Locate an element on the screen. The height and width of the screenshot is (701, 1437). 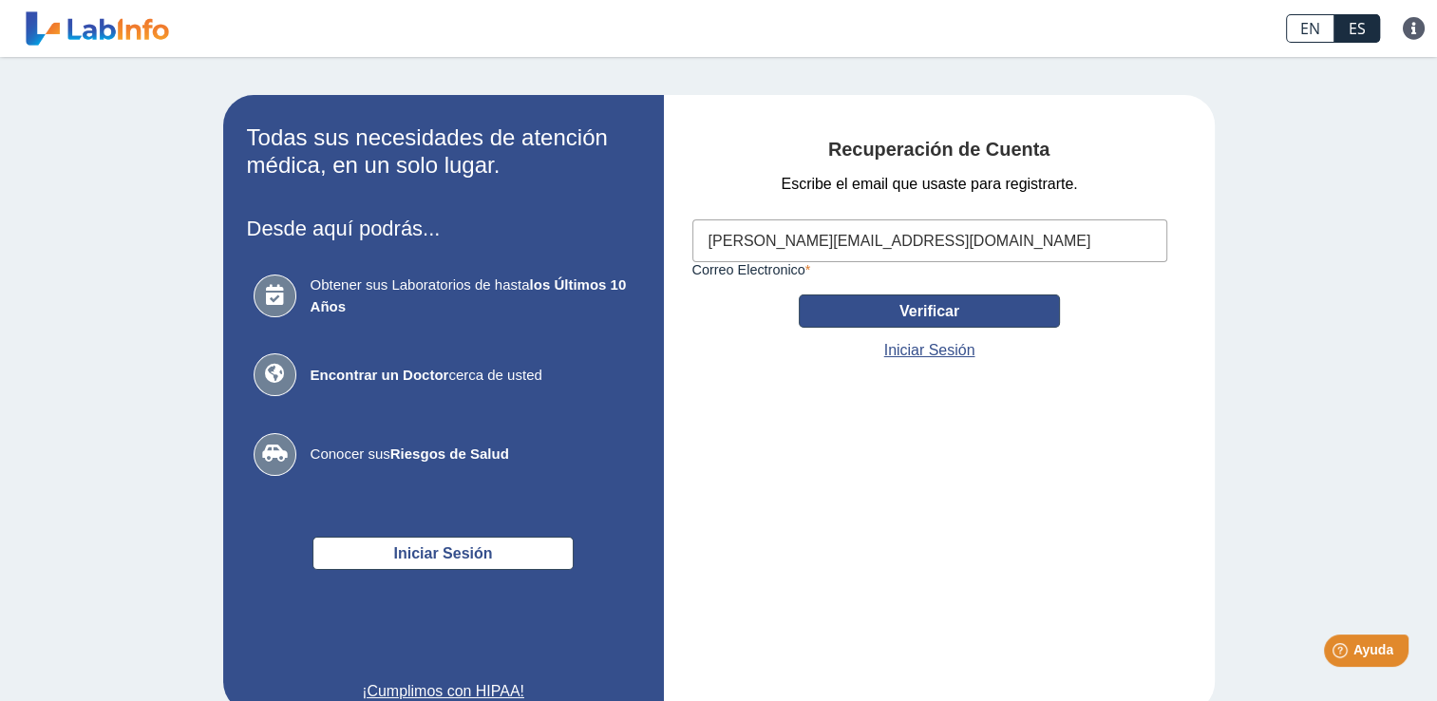
span: Escribe el email que usaste para registrarte. is located at coordinates (929, 184).